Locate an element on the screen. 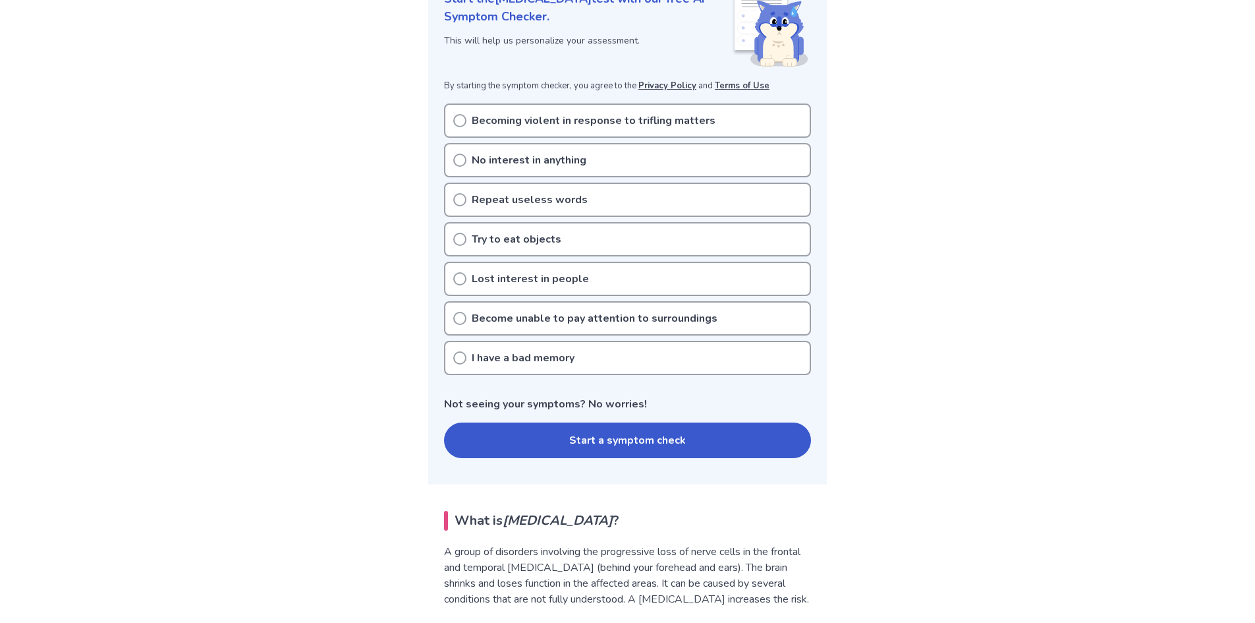 The image size is (1255, 623). p: This will help us personalize your assessment. is located at coordinates (588, 40).